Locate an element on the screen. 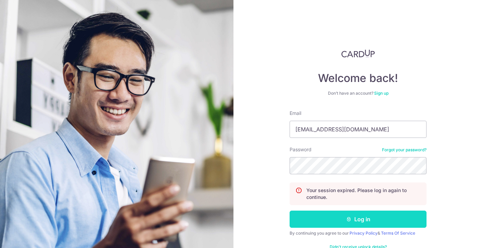 This screenshot has width=483, height=248. a: Forgot your password? is located at coordinates (405, 150).